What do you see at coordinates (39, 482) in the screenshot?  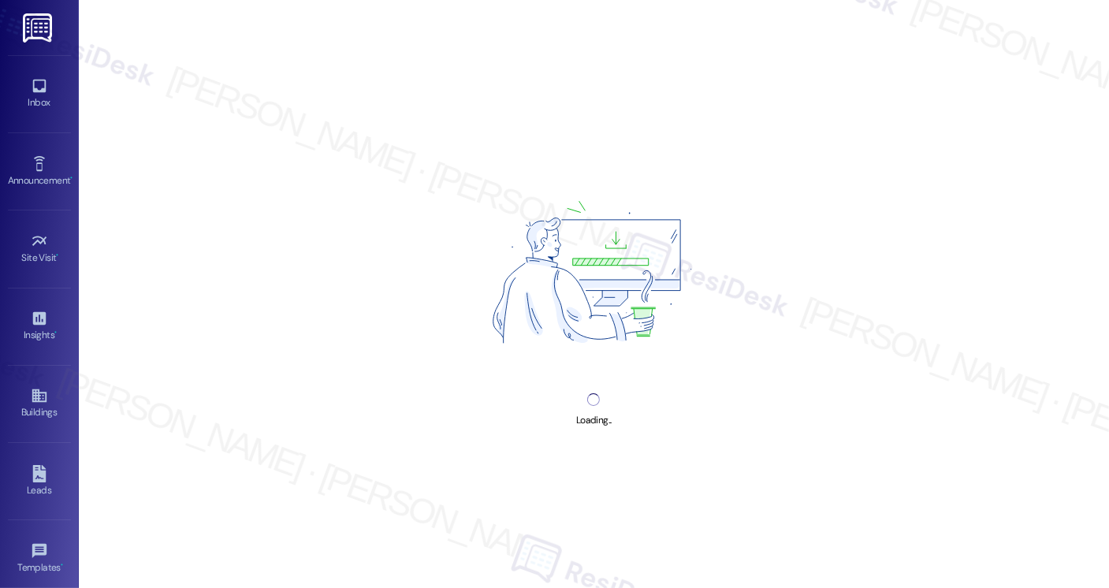 I see `a: Leads` at bounding box center [39, 482].